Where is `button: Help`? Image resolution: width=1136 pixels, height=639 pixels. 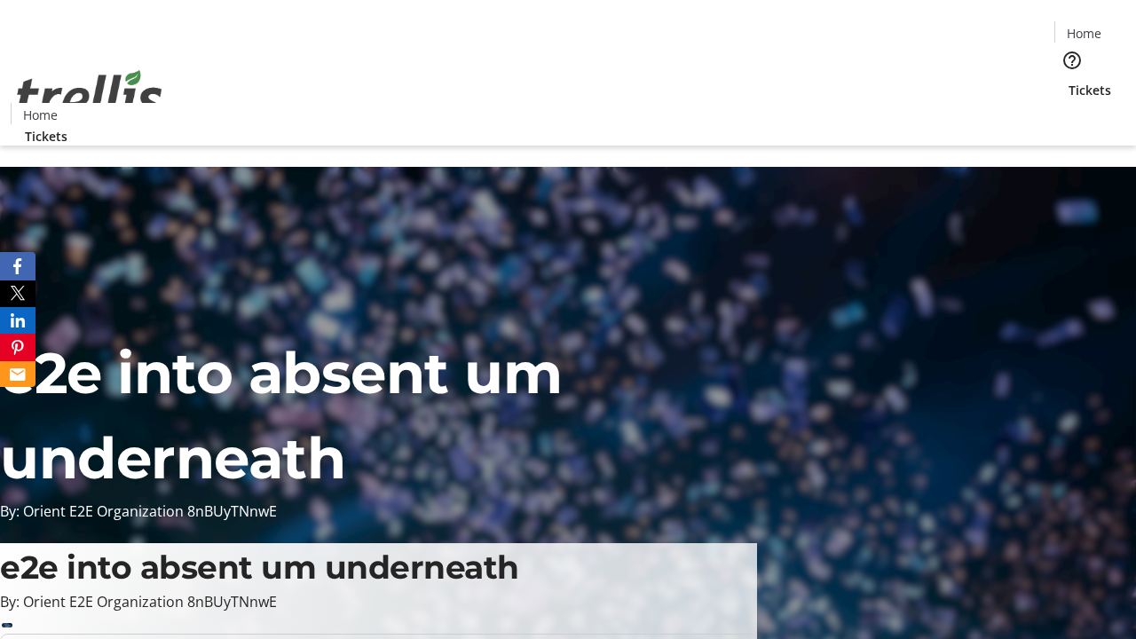 button: Help is located at coordinates (1072, 60).